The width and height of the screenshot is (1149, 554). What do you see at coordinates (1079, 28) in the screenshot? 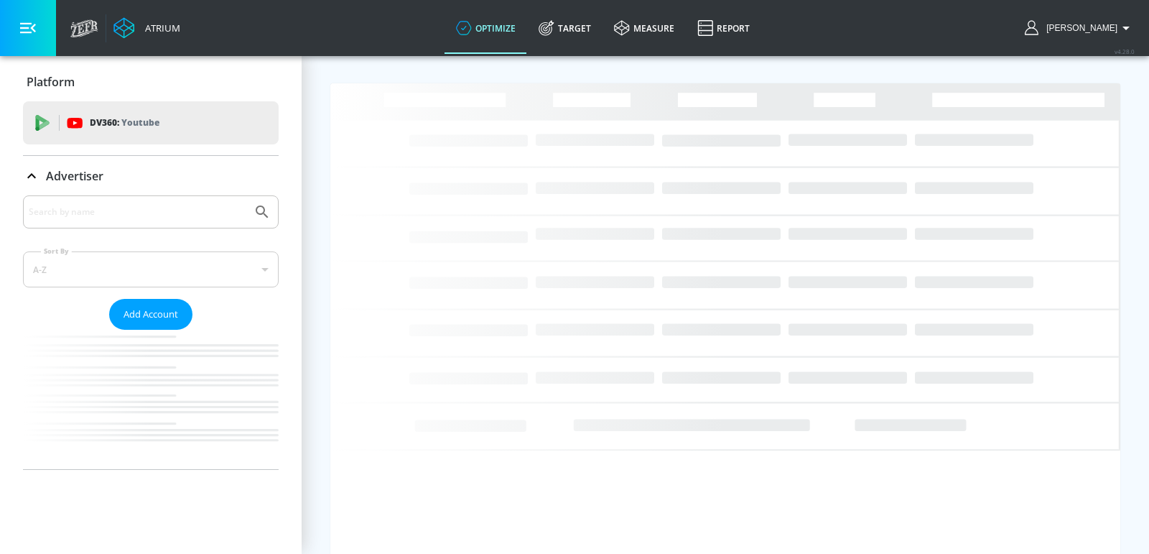
I see `span: login as: eugenia.kim@zefr.com` at bounding box center [1079, 28].